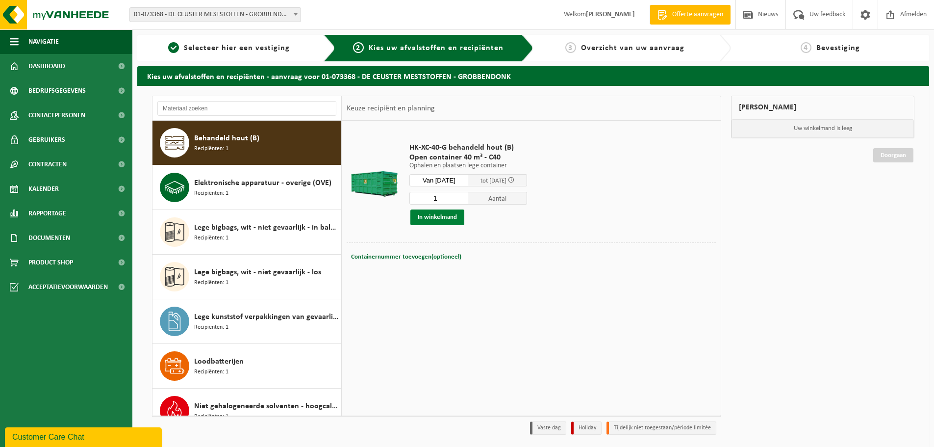 The image size is (934, 447). I want to click on span: Documenten, so click(49, 238).